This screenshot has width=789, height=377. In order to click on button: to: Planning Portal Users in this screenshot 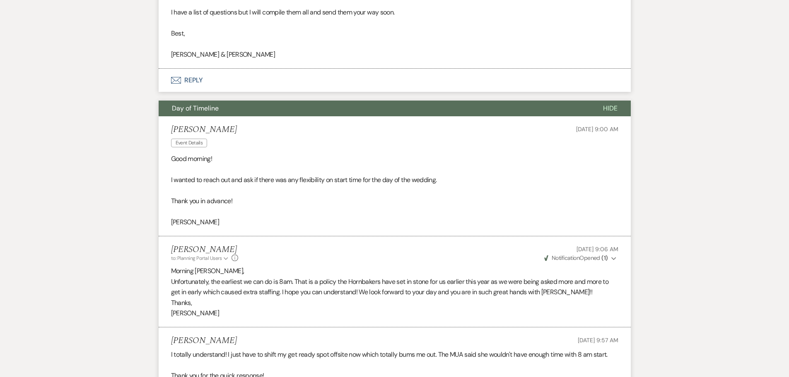, I will do `click(200, 258)`.